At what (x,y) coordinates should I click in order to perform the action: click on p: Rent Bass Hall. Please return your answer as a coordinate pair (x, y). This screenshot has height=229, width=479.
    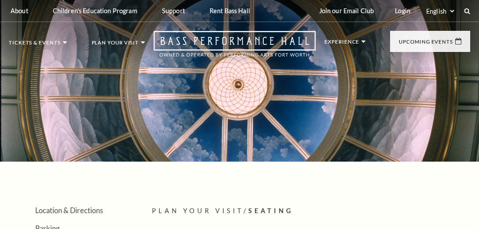
    Looking at the image, I should click on (230, 11).